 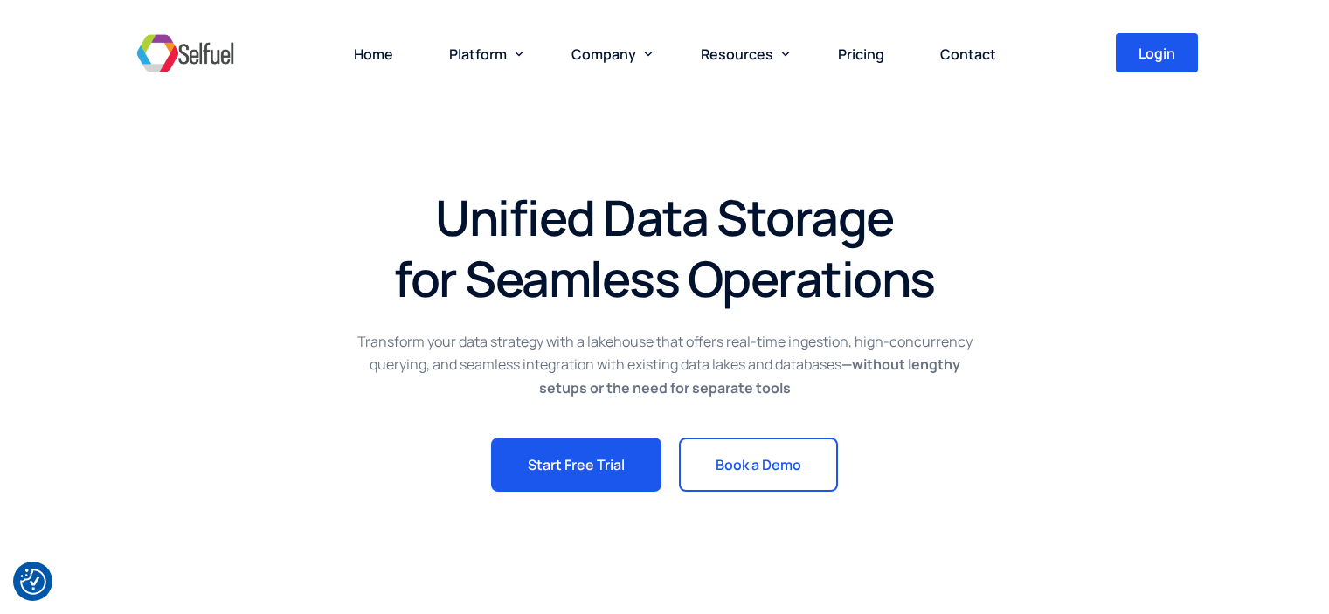 I want to click on span: Company, so click(x=604, y=54).